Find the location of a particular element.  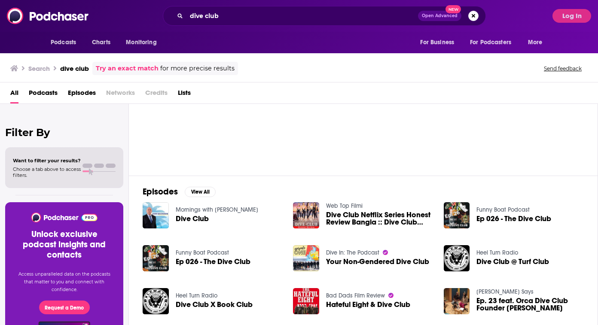

span: Want to filter your results? is located at coordinates (47, 161).